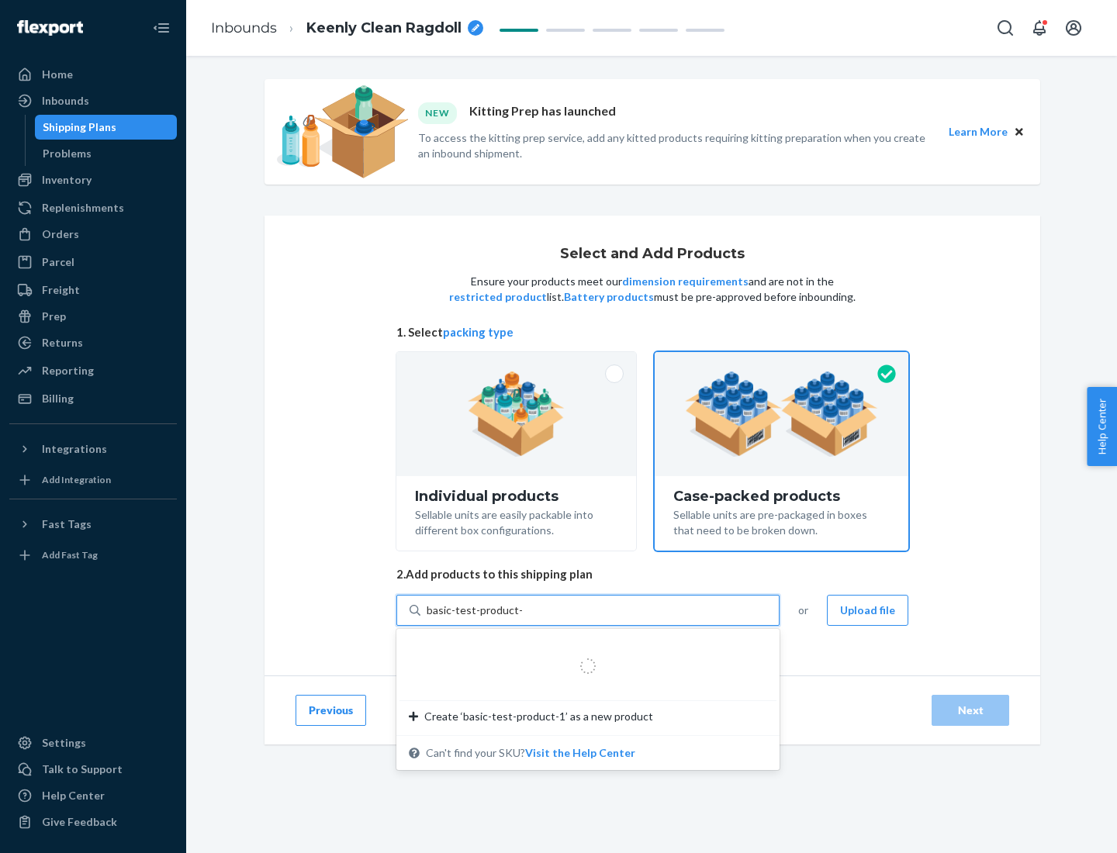  What do you see at coordinates (161, 28) in the screenshot?
I see `button: Close Navigation` at bounding box center [161, 28].